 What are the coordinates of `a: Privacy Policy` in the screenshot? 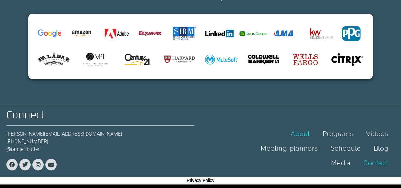 It's located at (200, 180).